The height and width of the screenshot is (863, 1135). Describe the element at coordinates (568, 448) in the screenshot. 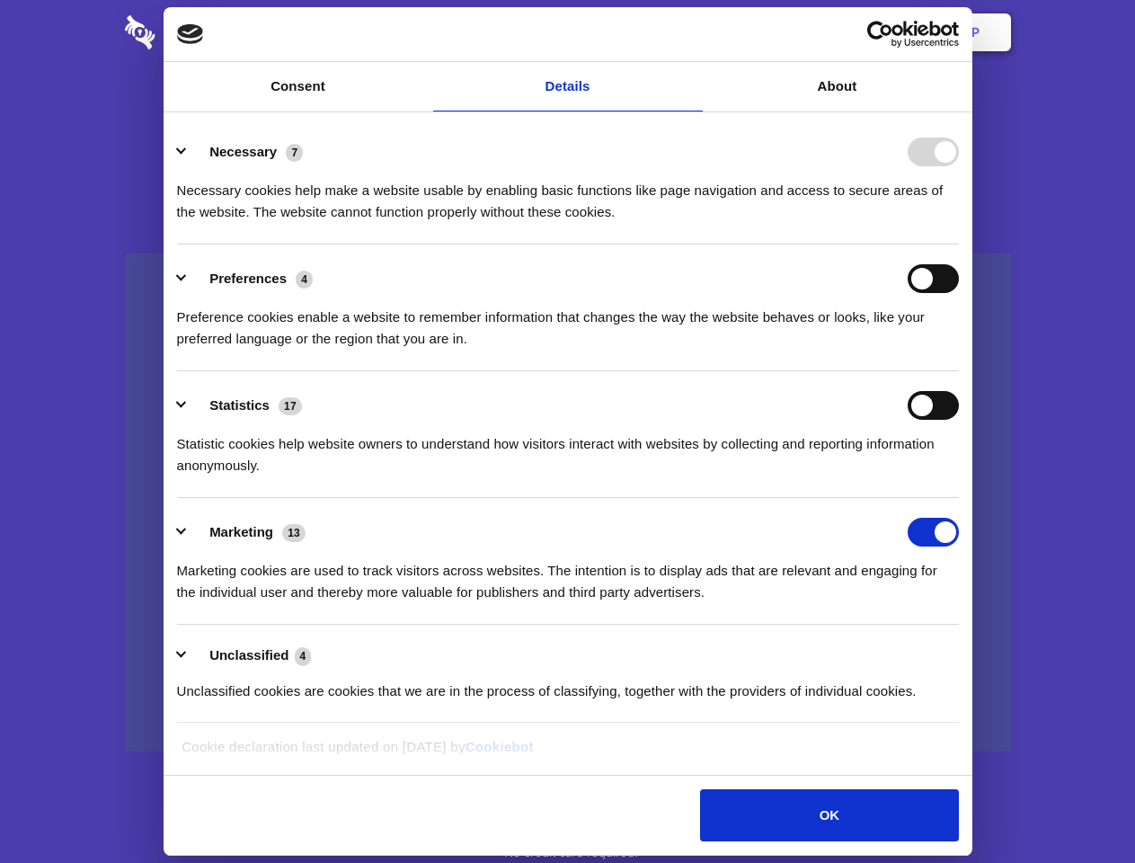

I see `div: Statistic cookies help website owners to understand how visitors interact with websites by collec...` at that location.